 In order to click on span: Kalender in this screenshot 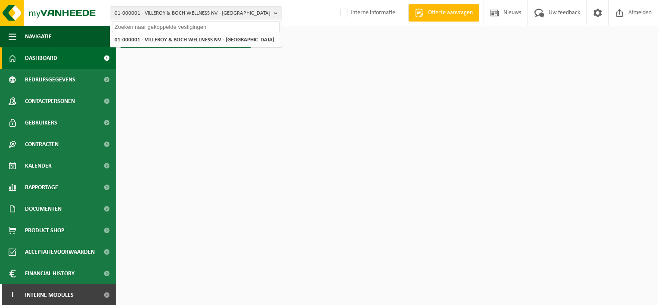, I will do `click(38, 166)`.